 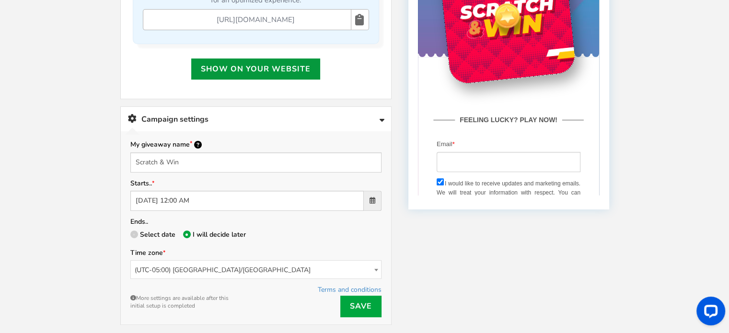 What do you see at coordinates (91, 208) in the screenshot?
I see `strong: FEELING LUCKY? PLAY NOW!` at bounding box center [91, 208].